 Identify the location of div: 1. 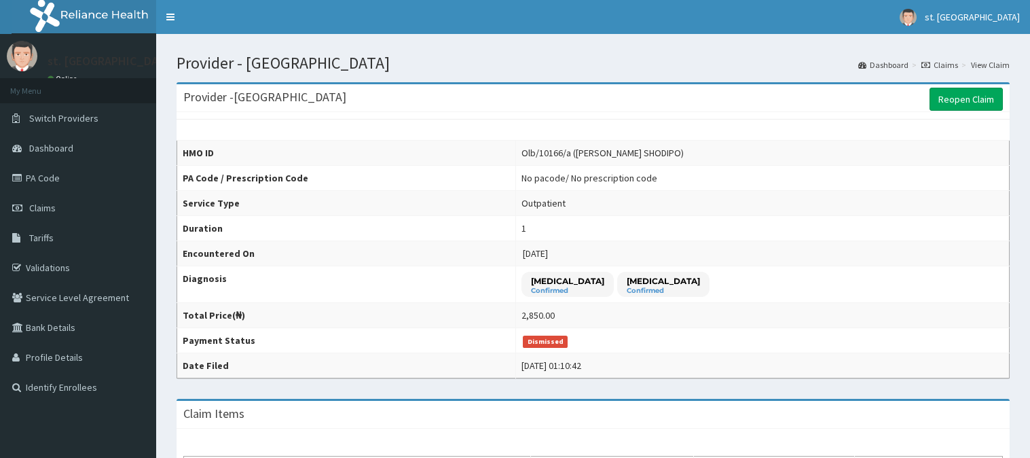
(523, 228).